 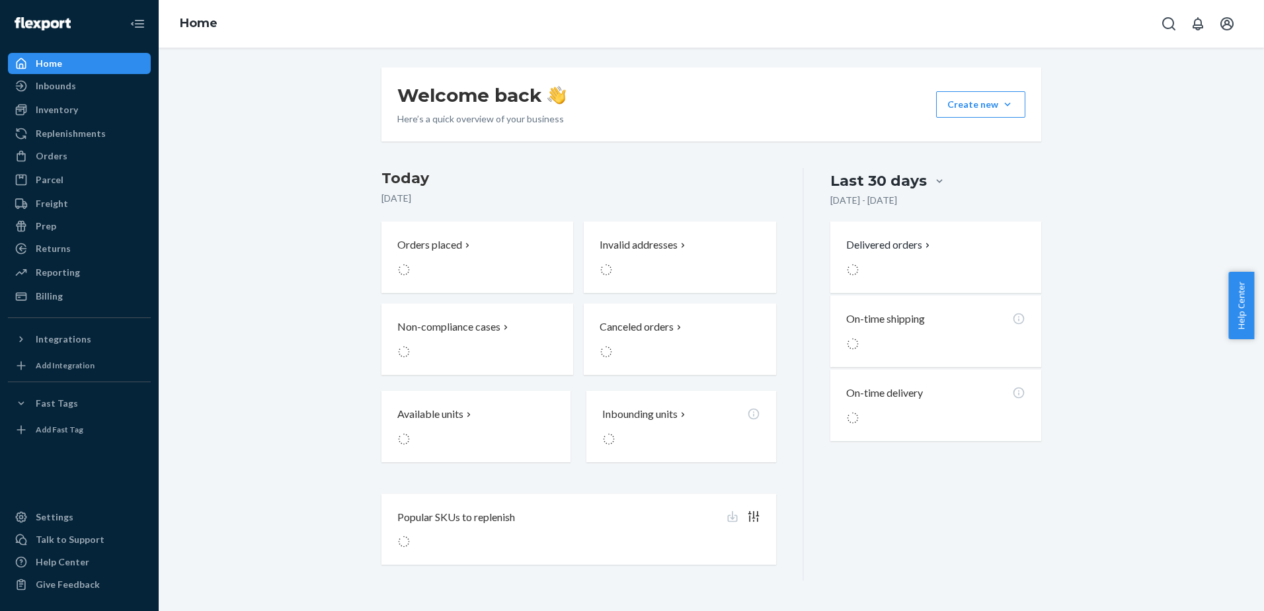 What do you see at coordinates (79, 272) in the screenshot?
I see `a: Reporting` at bounding box center [79, 272].